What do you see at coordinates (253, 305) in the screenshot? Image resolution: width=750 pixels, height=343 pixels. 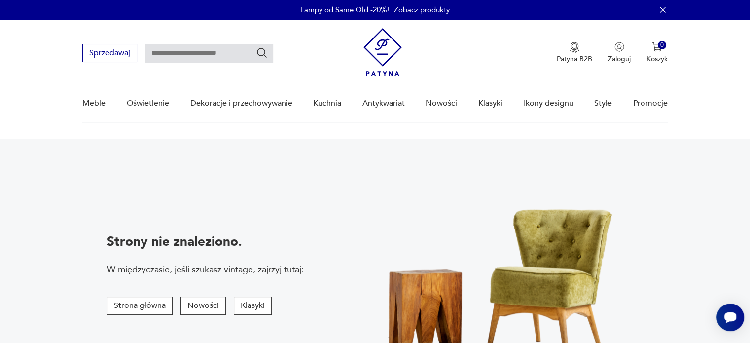 I see `button: Klasyki` at bounding box center [253, 305].